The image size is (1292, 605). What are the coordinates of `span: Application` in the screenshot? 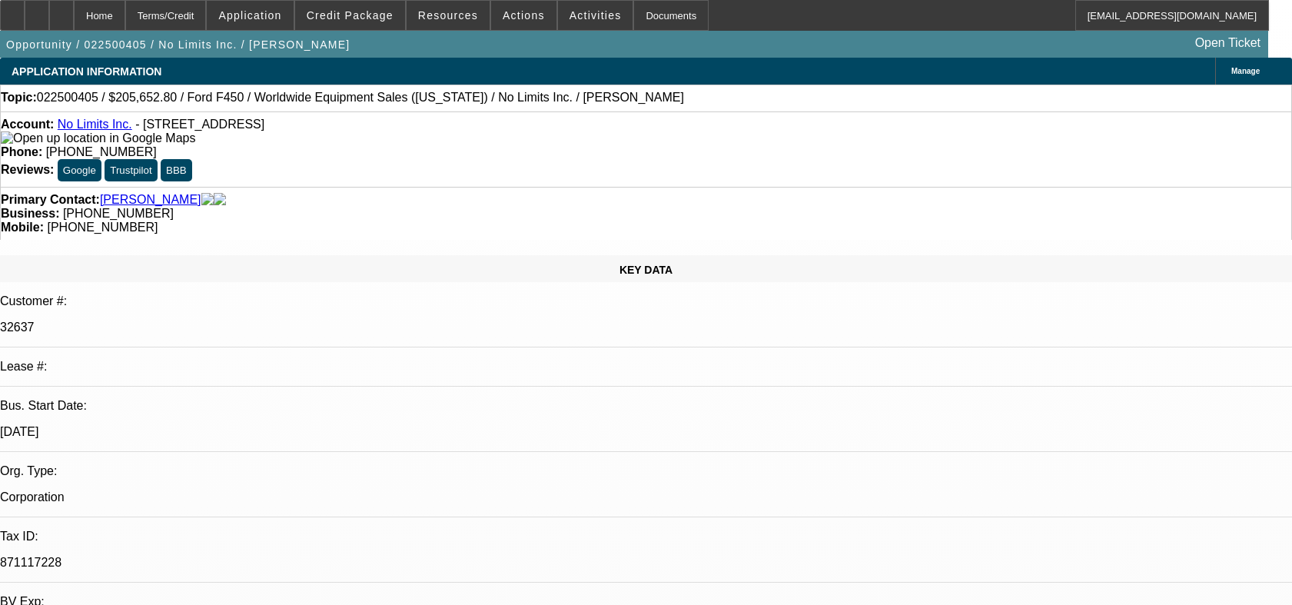 It's located at (250, 15).